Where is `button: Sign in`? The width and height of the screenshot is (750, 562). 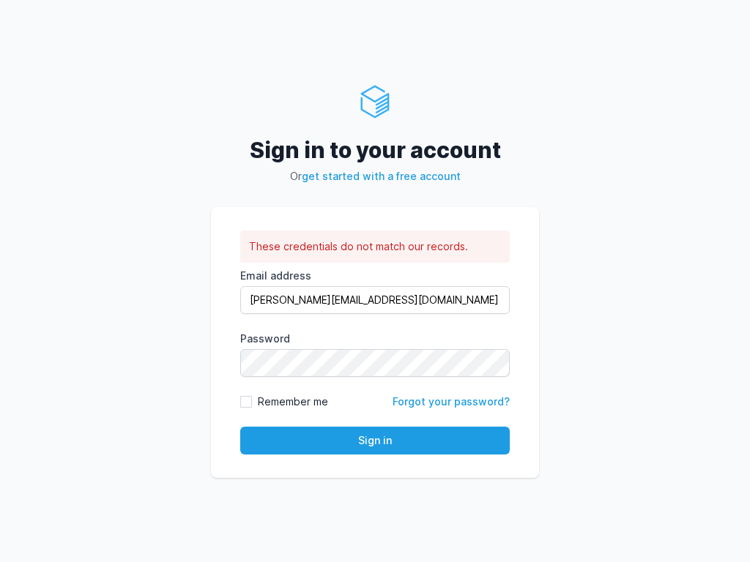 button: Sign in is located at coordinates (375, 441).